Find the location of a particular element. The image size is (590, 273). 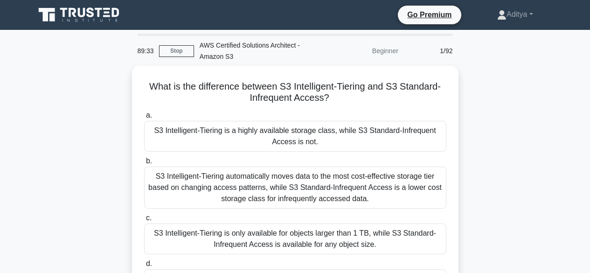

a: Stop is located at coordinates (176, 51).